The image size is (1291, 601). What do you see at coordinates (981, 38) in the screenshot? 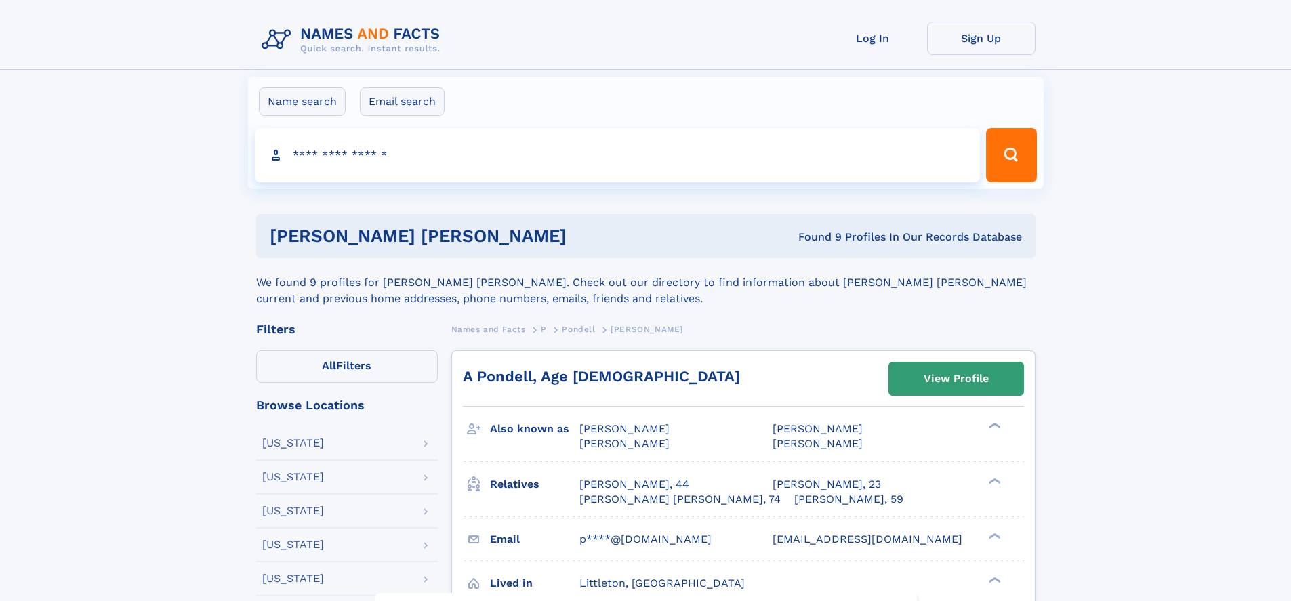
I see `a: Sign Up` at bounding box center [981, 38].